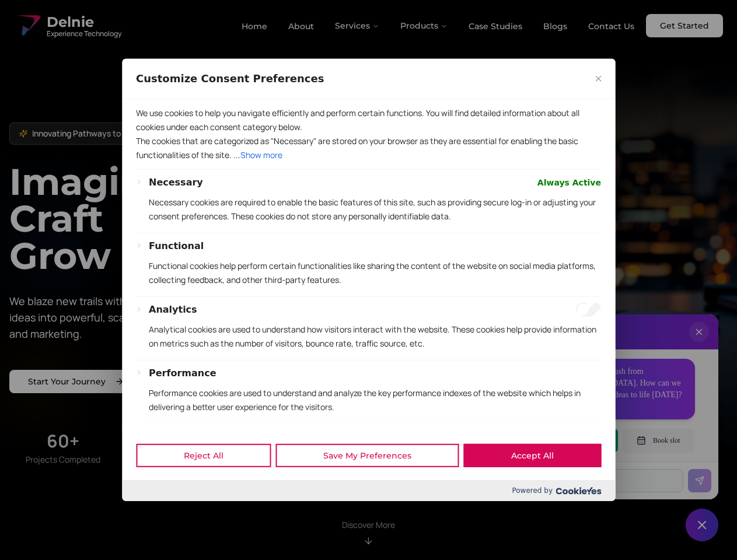 Image resolution: width=737 pixels, height=560 pixels. I want to click on button: Functional, so click(176, 246).